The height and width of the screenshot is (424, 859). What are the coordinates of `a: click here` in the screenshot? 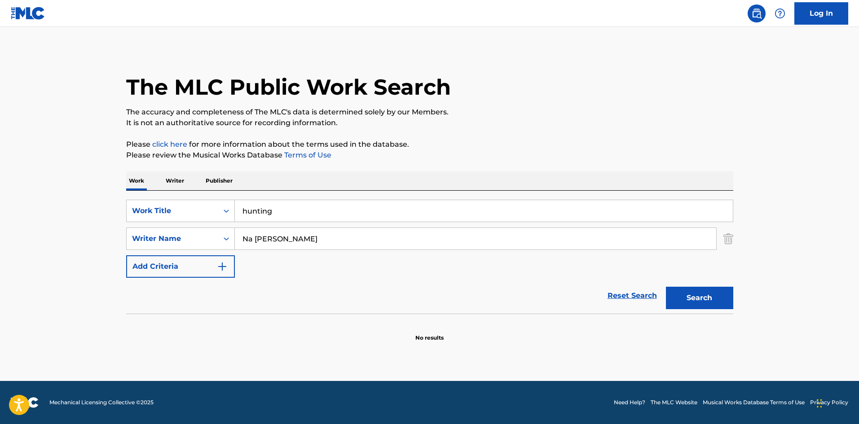 It's located at (170, 144).